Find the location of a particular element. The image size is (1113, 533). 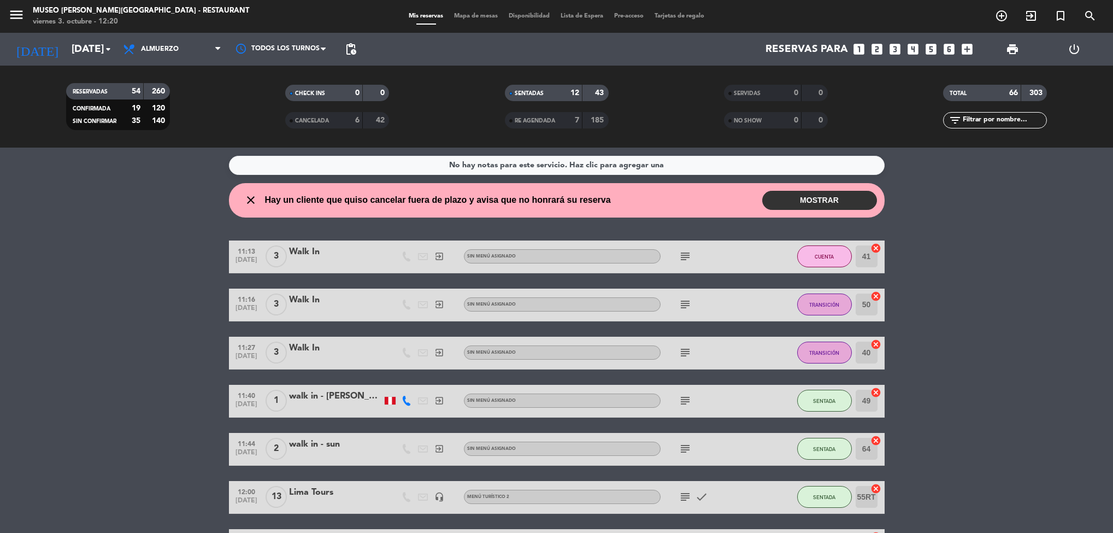

span: 11:27 is located at coordinates (247, 347).